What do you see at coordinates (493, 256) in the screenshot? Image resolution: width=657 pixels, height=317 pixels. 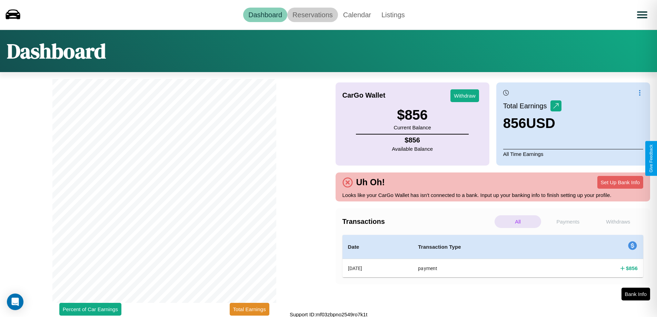 I see `table: simple table` at bounding box center [493, 256].